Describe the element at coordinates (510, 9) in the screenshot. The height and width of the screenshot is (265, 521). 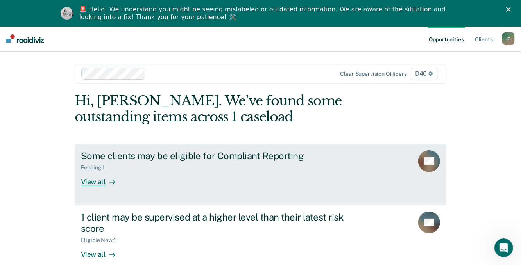
I see `div: Close` at that location.